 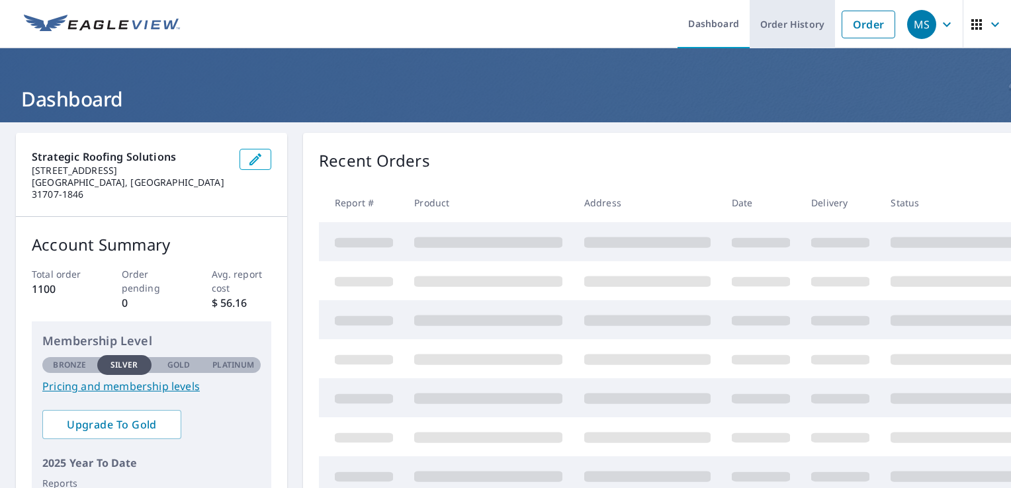 What do you see at coordinates (69, 365) in the screenshot?
I see `p: Bronze` at bounding box center [69, 365].